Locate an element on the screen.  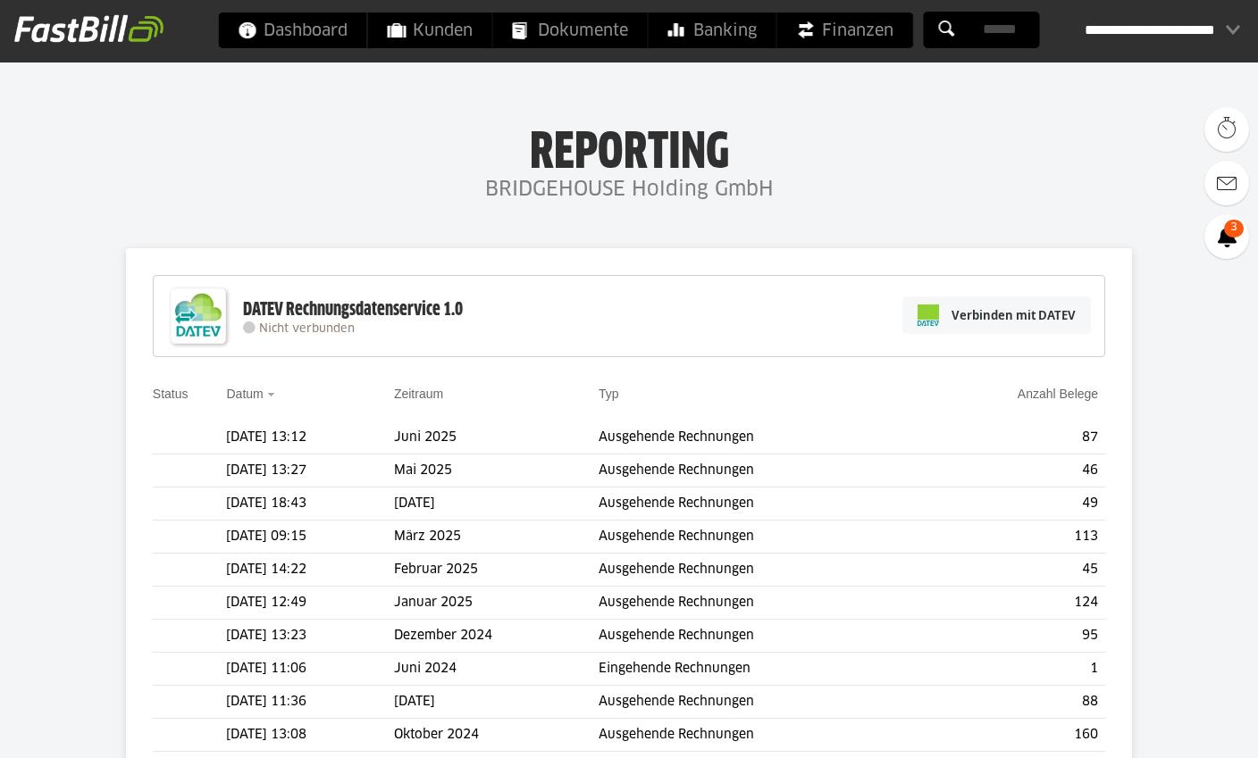
td: Juni 2025 is located at coordinates (496, 438).